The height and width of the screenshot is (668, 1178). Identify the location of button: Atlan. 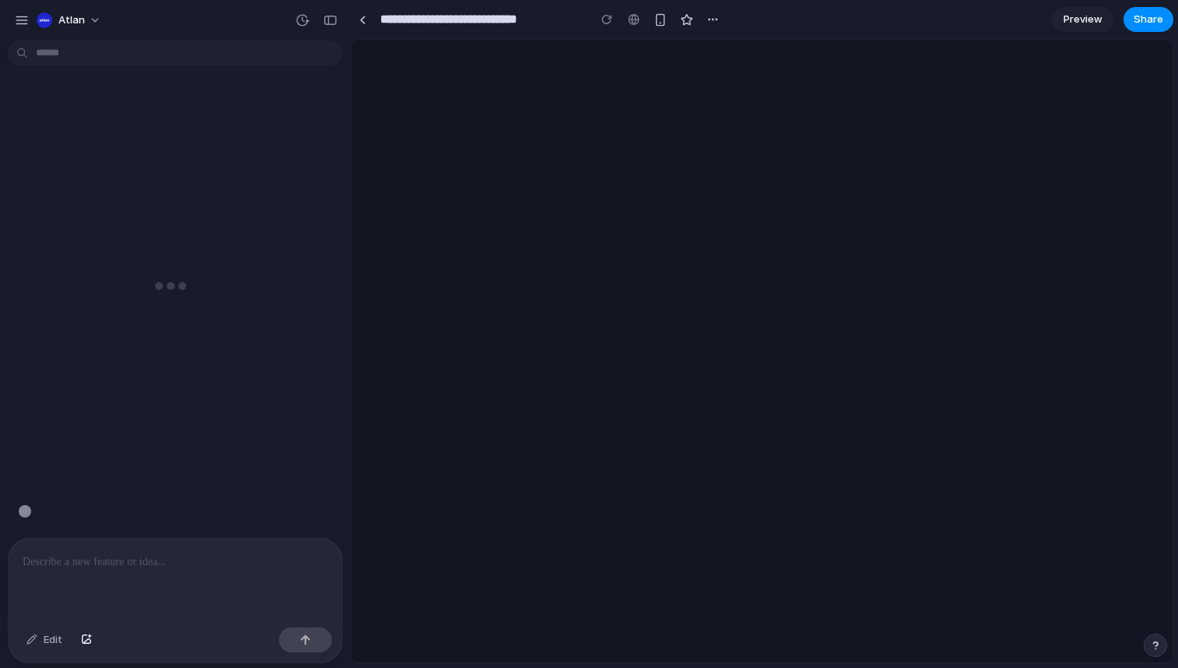
(69, 20).